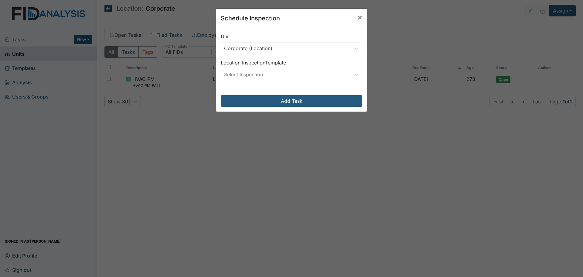 This screenshot has height=277, width=583. What do you see at coordinates (360, 17) in the screenshot?
I see `button: Close` at bounding box center [360, 17].